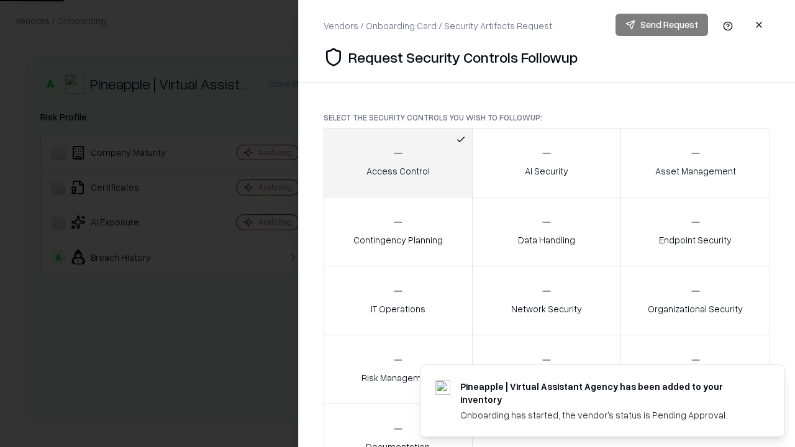 This screenshot has height=447, width=795. Describe the element at coordinates (398, 232) in the screenshot. I see `button: Contingency Planning` at that location.